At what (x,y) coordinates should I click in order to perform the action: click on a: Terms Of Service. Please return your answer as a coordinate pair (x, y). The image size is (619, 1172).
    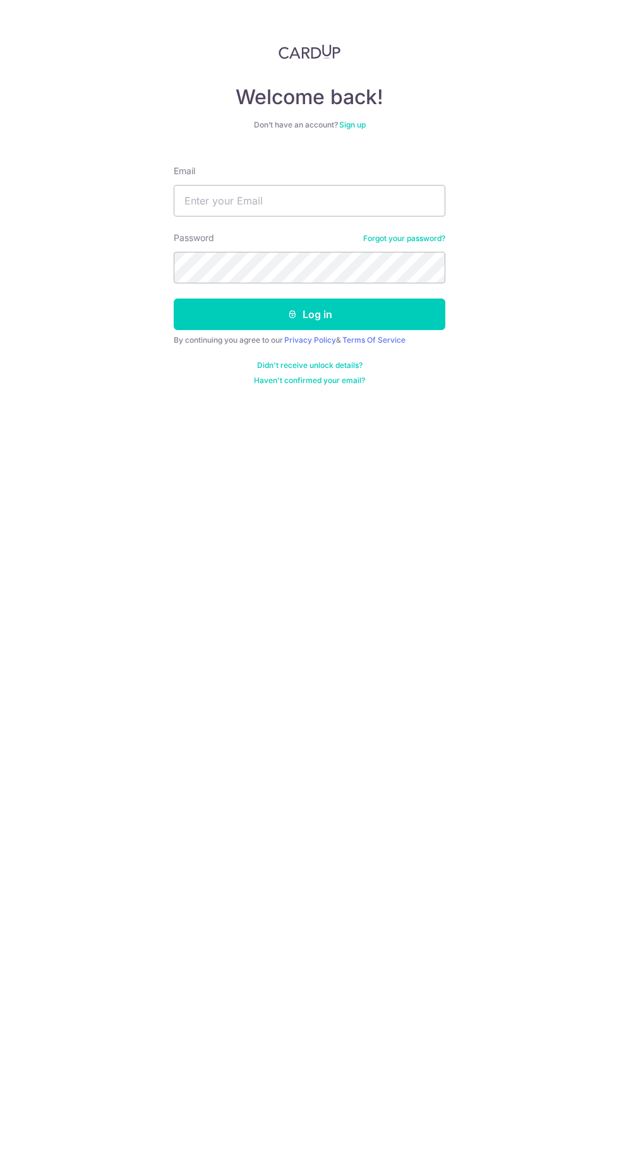
    Looking at the image, I should click on (374, 340).